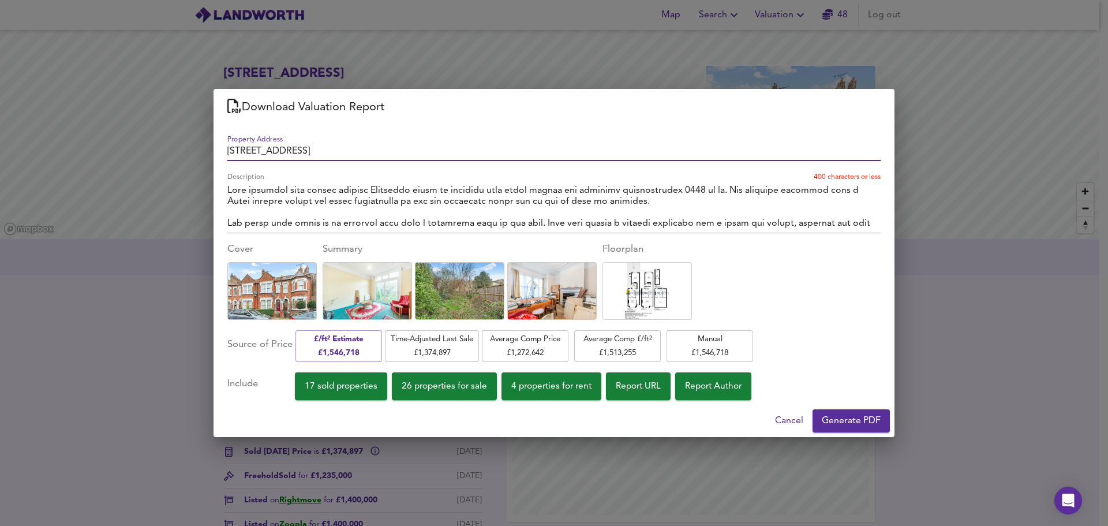 This screenshot has width=1108, height=526. What do you see at coordinates (551, 386) in the screenshot?
I see `button: 4 properties for rent` at bounding box center [551, 386].